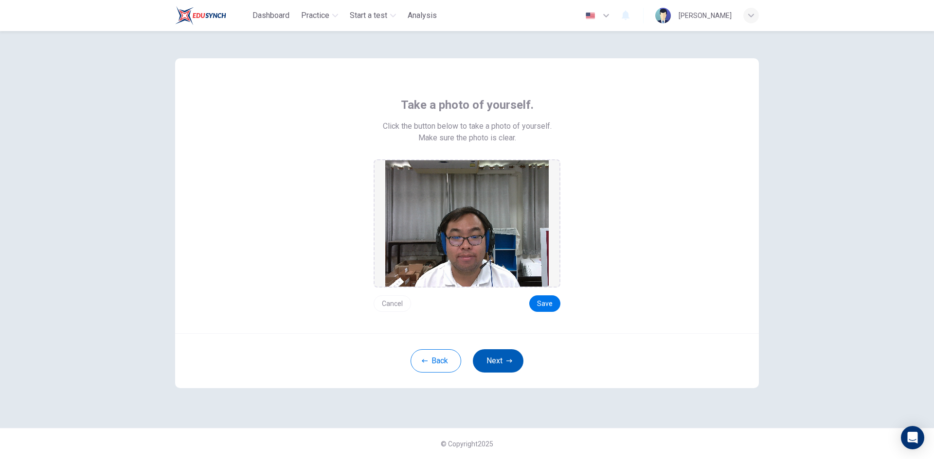 The image size is (934, 459). I want to click on span: Start a test, so click(368, 16).